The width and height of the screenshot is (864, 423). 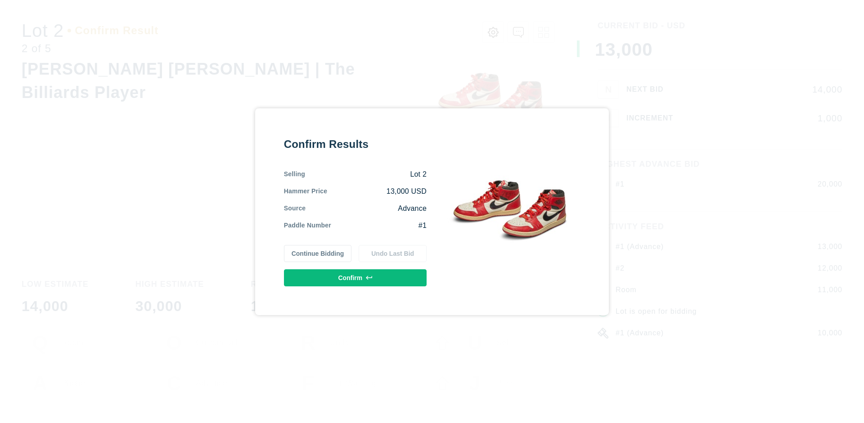 What do you see at coordinates (305, 192) in the screenshot?
I see `div: Hammer Price` at bounding box center [305, 192].